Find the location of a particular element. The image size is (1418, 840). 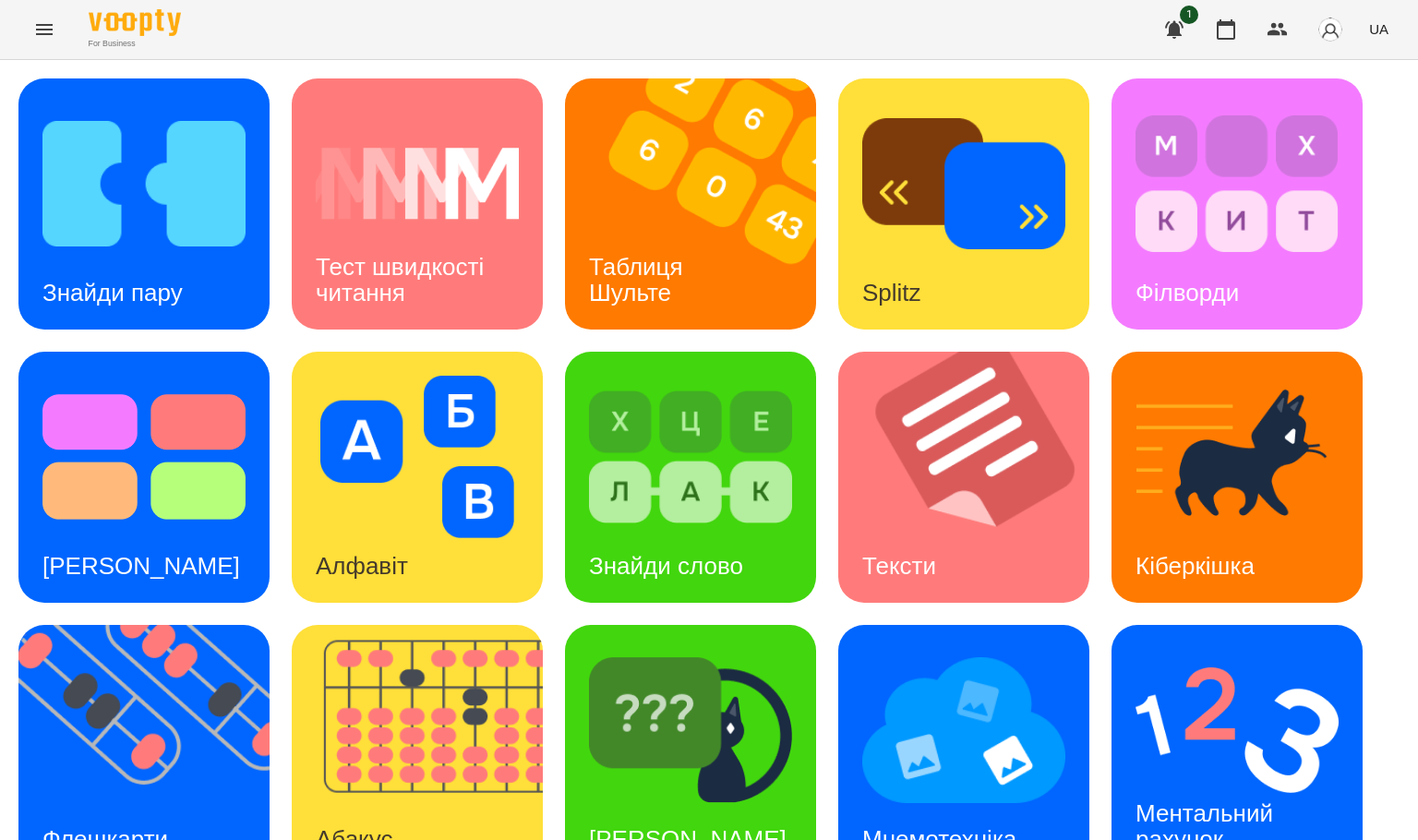

a: SplitzSplitz is located at coordinates (963, 204).